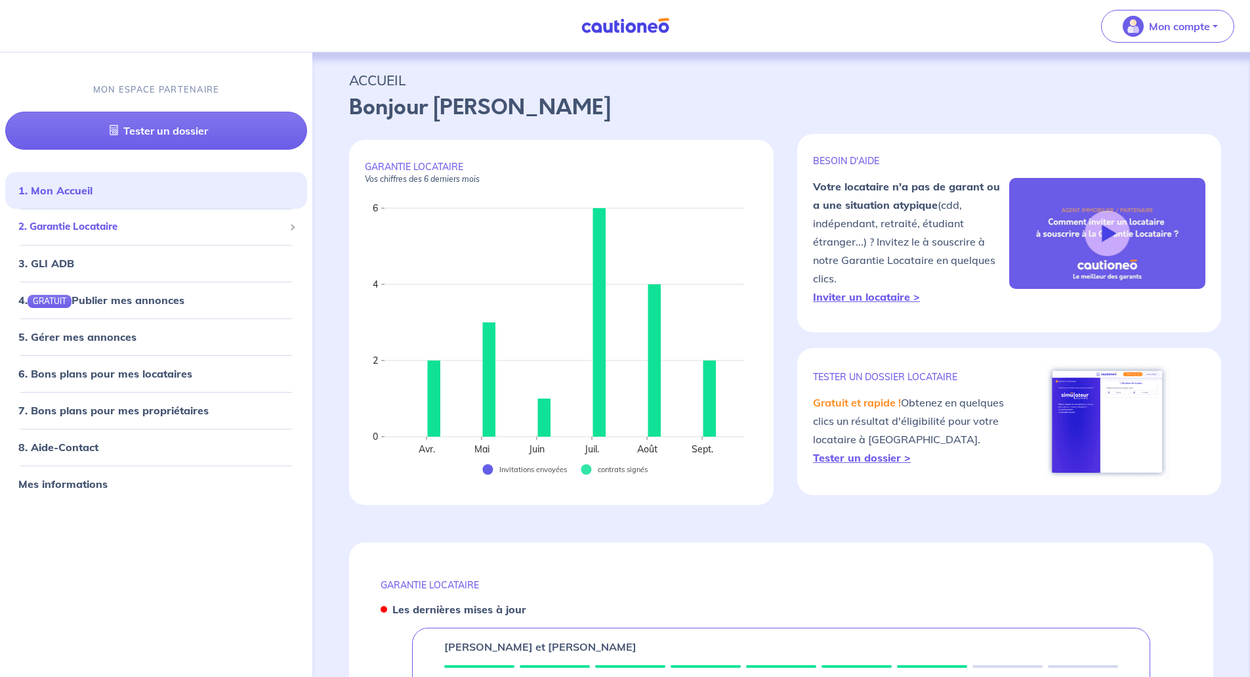  Describe the element at coordinates (857, 402) in the screenshot. I see `em: Gratuit et rapide !` at that location.